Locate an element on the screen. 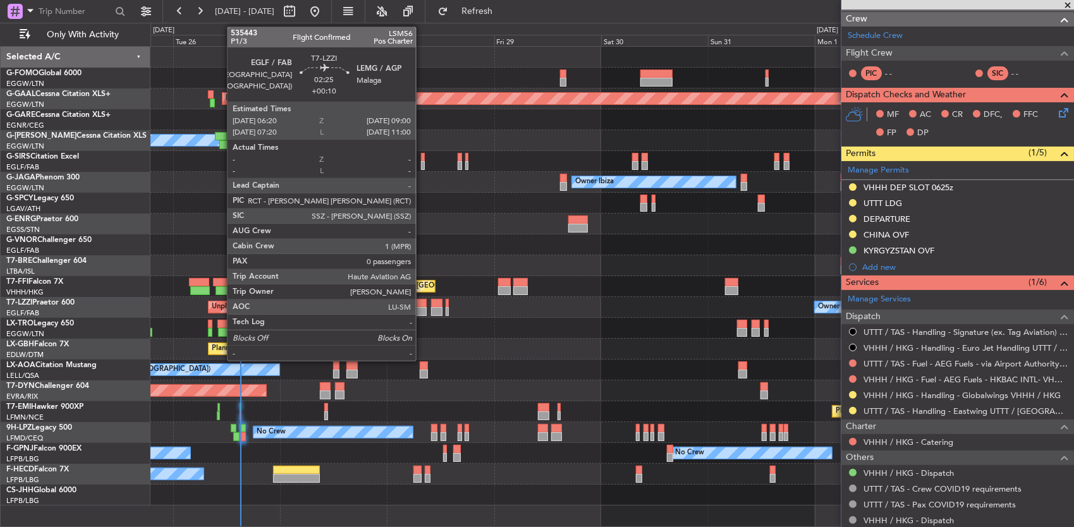  span: F-GPNJ is located at coordinates (20, 449).